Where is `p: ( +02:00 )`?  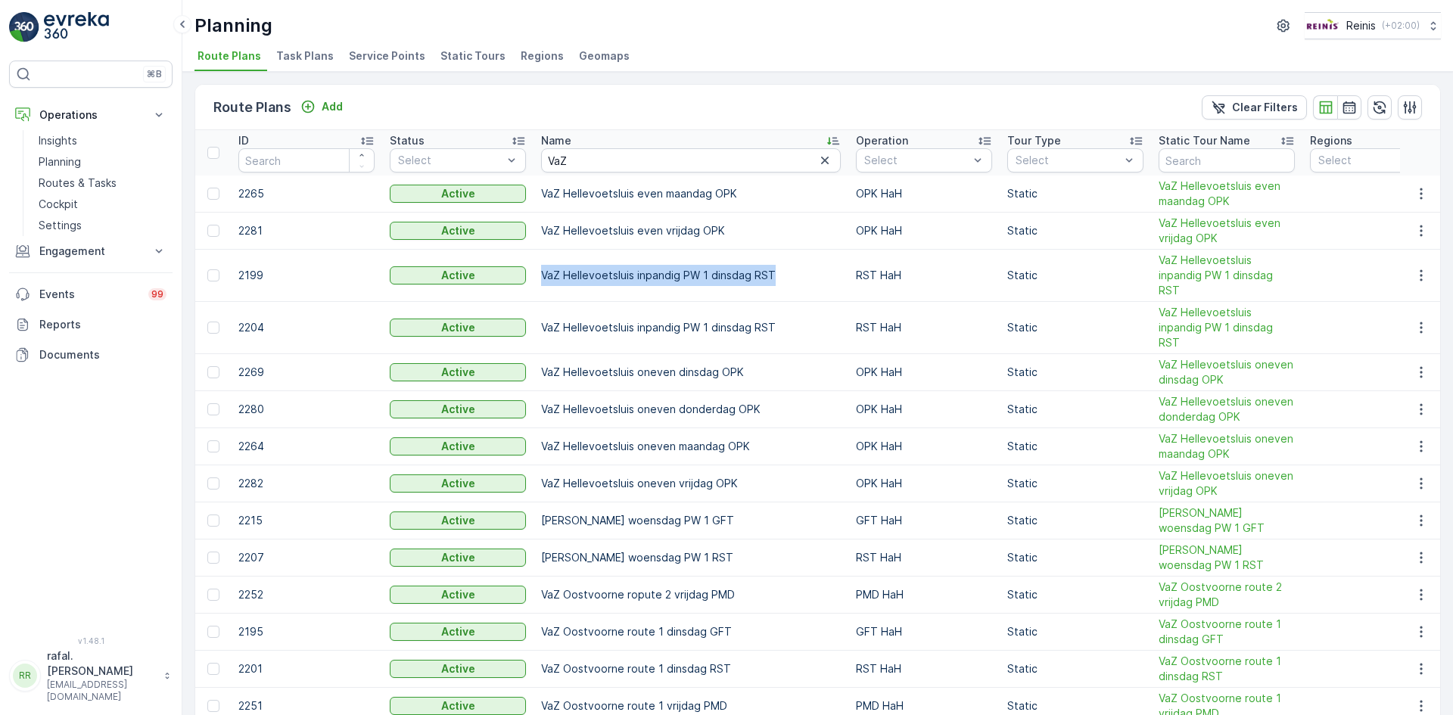
p: ( +02:00 ) is located at coordinates (1401, 26).